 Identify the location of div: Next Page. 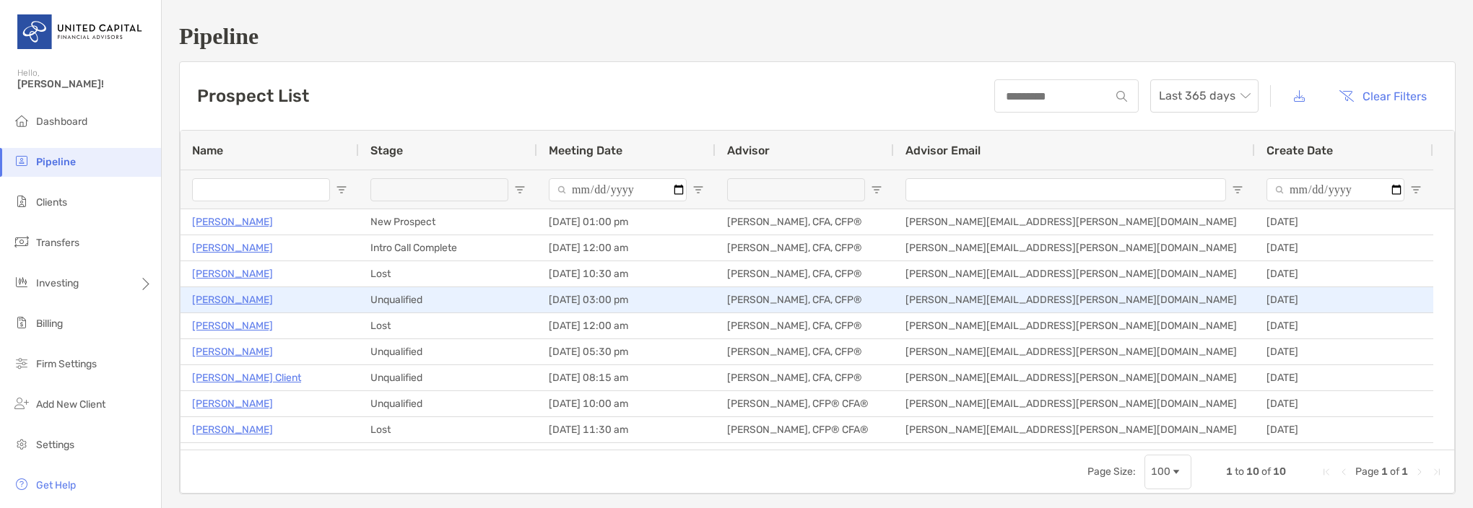
(1420, 472).